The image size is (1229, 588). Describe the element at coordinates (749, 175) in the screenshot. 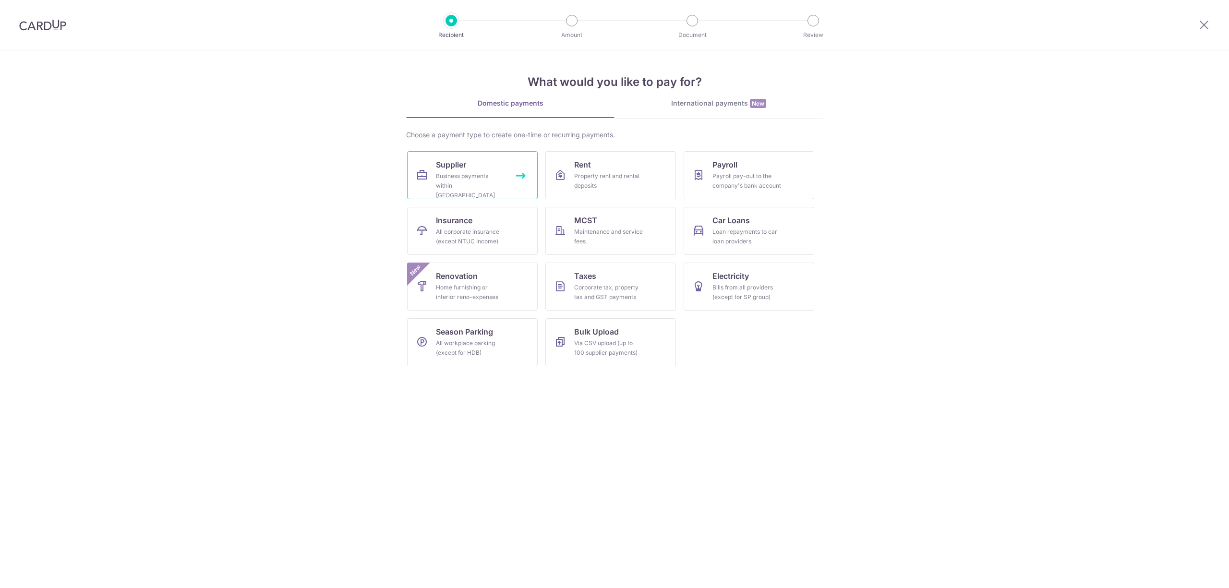

I see `a: PayrollPayroll pay-out to the company's bank account` at that location.